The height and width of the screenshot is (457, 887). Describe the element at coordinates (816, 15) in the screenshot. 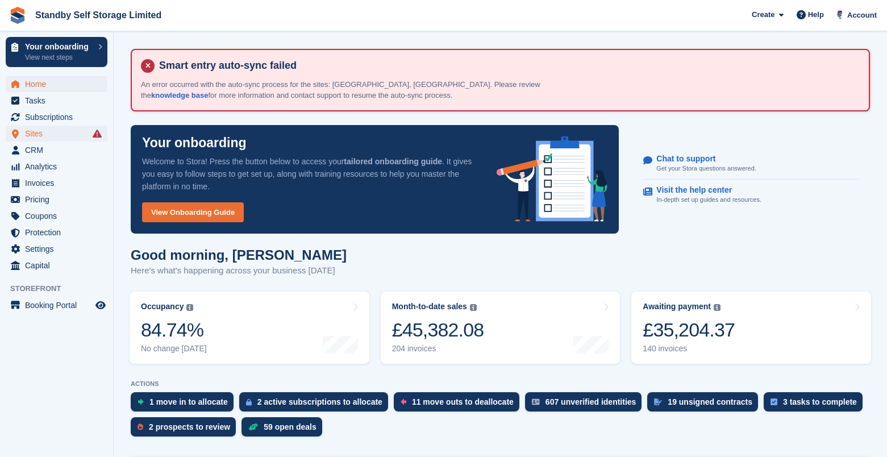

I see `span: Help` at that location.